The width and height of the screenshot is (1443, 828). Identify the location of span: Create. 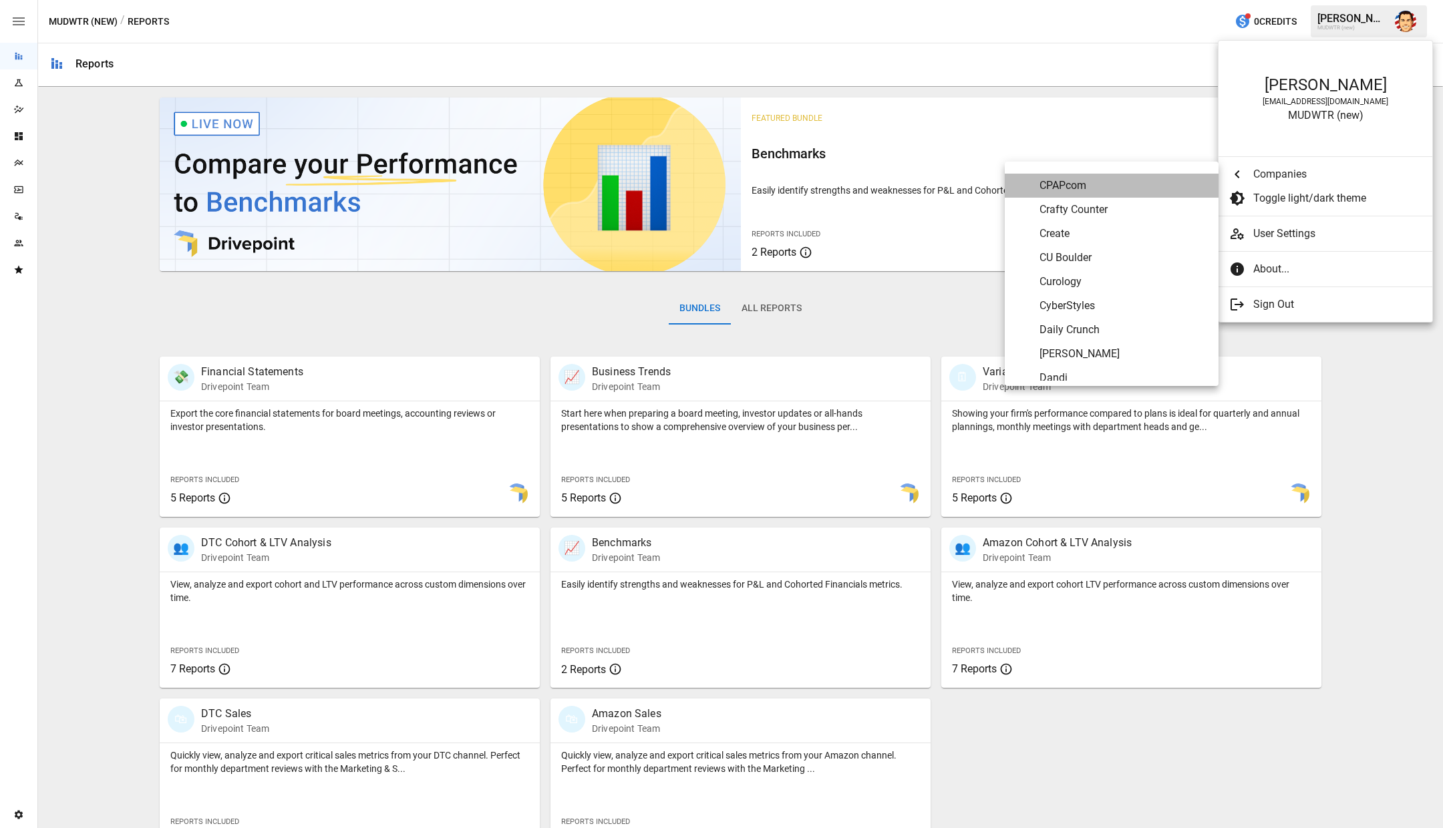
(1124, 234).